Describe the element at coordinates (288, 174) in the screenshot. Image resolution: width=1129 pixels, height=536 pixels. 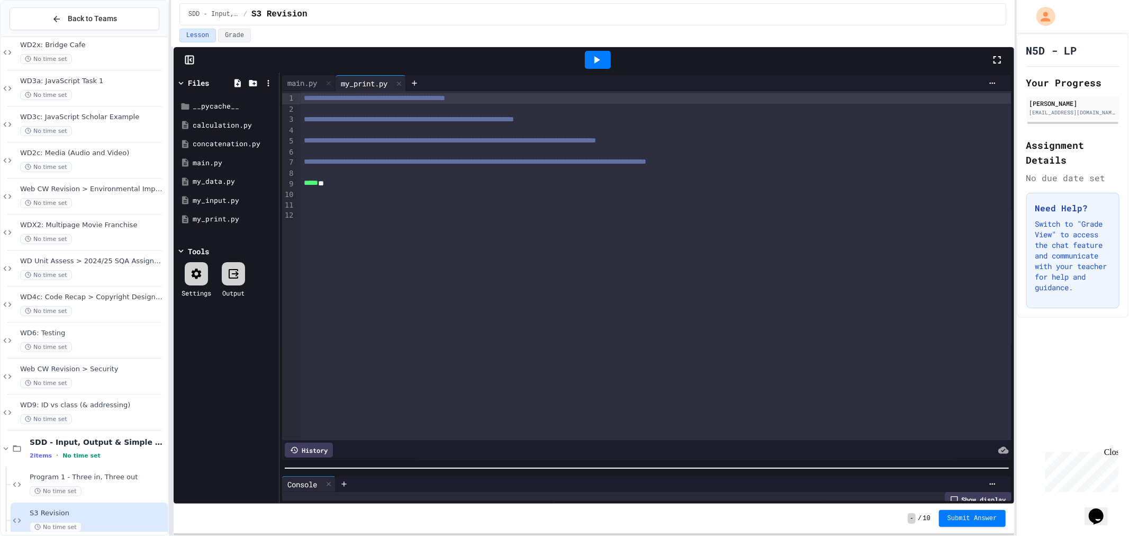
I see `div: 8` at that location.